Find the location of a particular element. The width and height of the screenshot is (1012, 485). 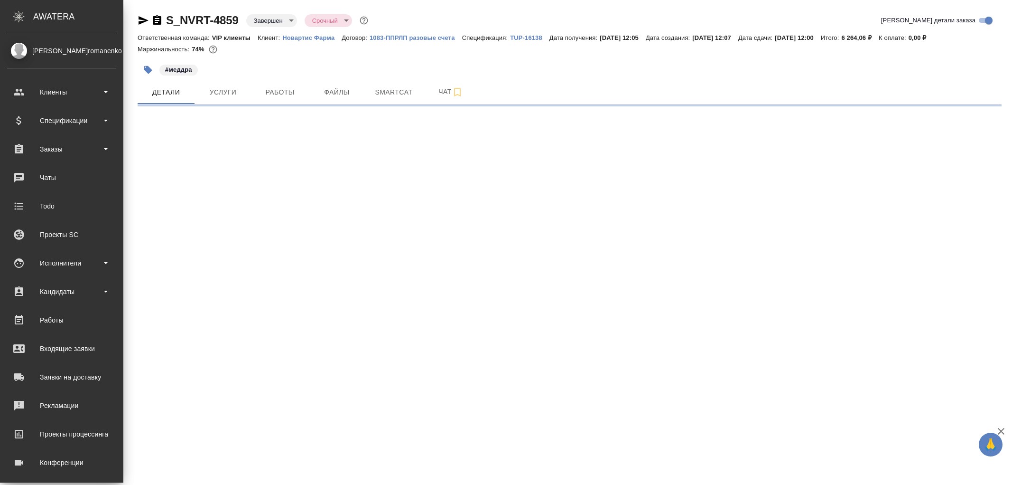

a: Работы is located at coordinates (62, 320).